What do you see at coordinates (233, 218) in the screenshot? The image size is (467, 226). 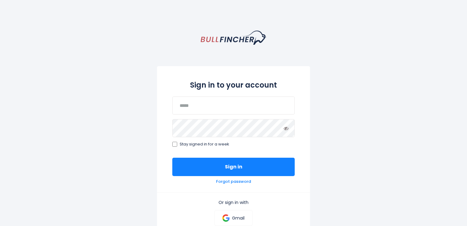 I see `a: Gmail` at bounding box center [233, 218].